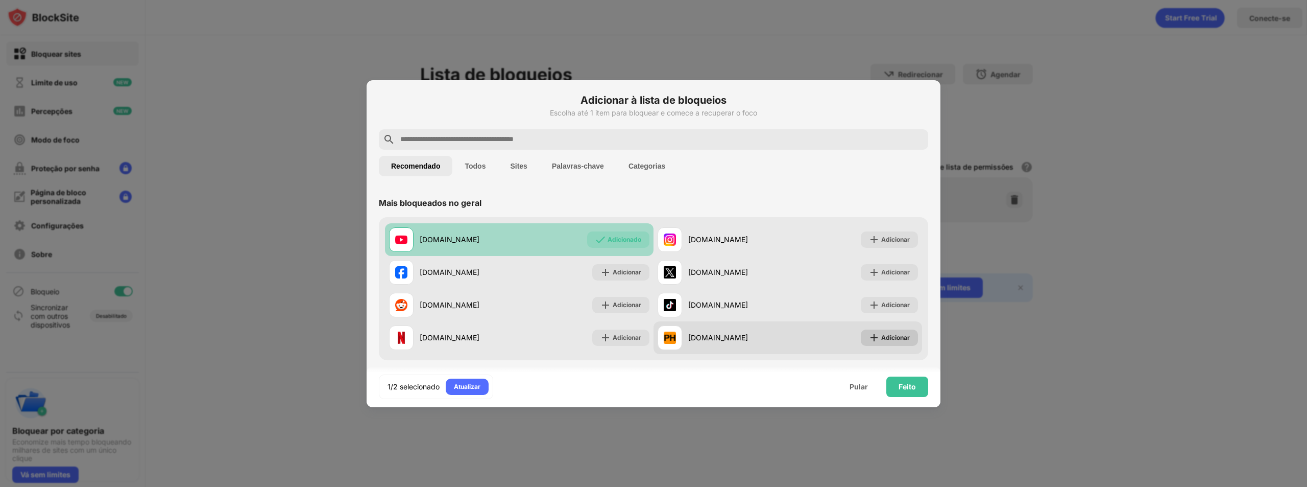  Describe the element at coordinates (416, 166) in the screenshot. I see `button: Recomendado` at that location.